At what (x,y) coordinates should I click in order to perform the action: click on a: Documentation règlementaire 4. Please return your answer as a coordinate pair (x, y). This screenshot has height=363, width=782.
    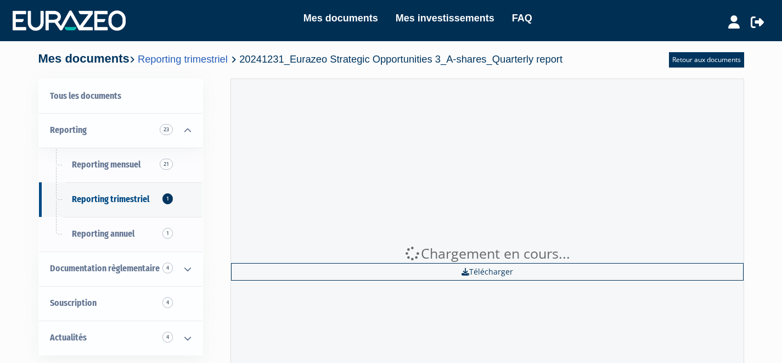
    Looking at the image, I should click on (121, 268).